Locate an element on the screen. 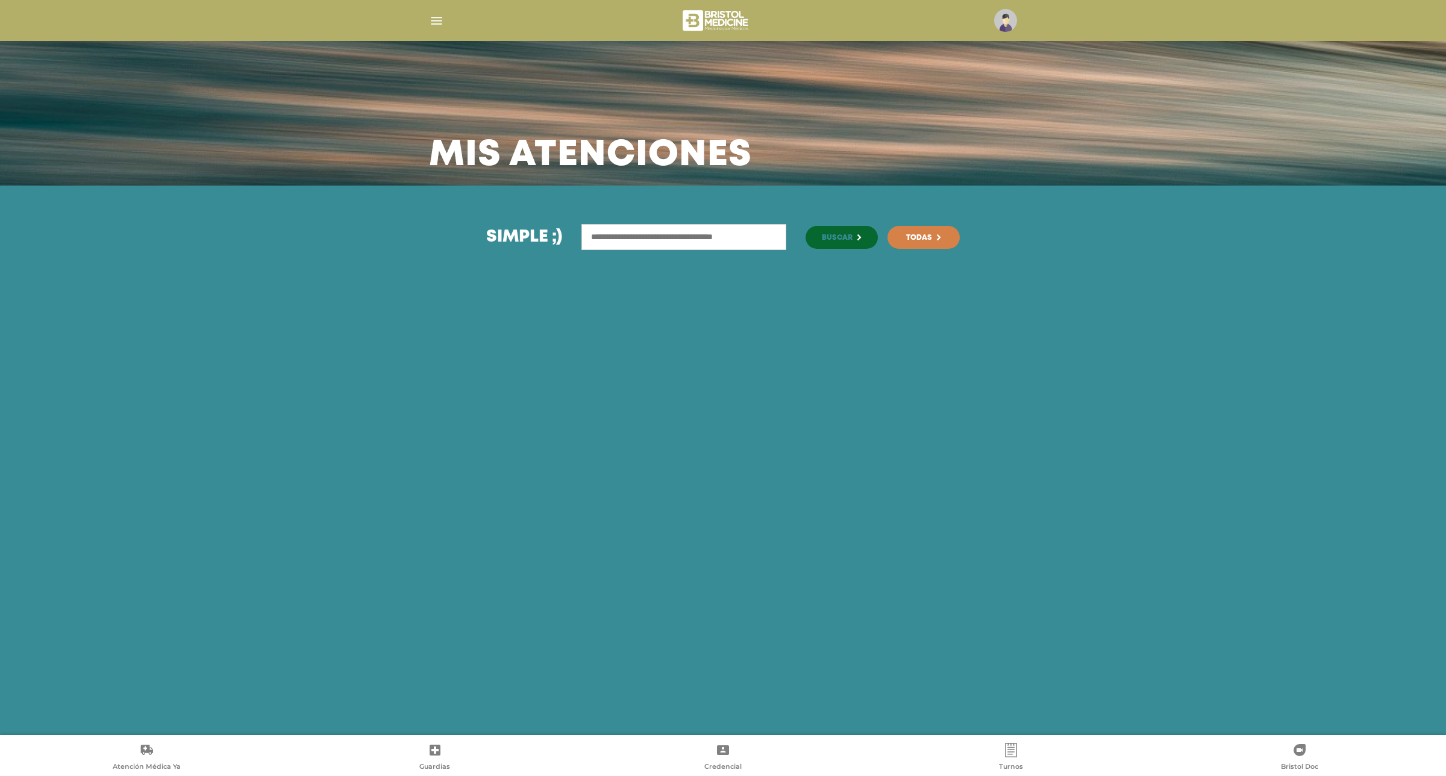 Image resolution: width=1446 pixels, height=776 pixels. img: bristol-medicine-blanco.png is located at coordinates (716, 20).